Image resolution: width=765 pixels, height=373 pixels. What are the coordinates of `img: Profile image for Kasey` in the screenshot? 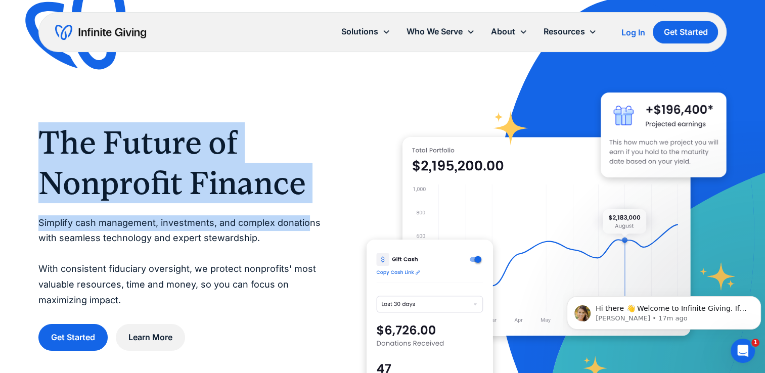 It's located at (20, 38).